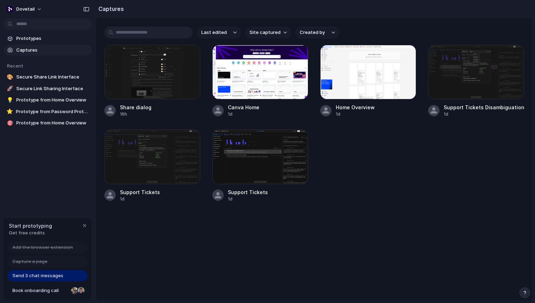 This screenshot has height=303, width=535. What do you see at coordinates (47, 291) in the screenshot?
I see `a: Book onboarding call` at bounding box center [47, 291].